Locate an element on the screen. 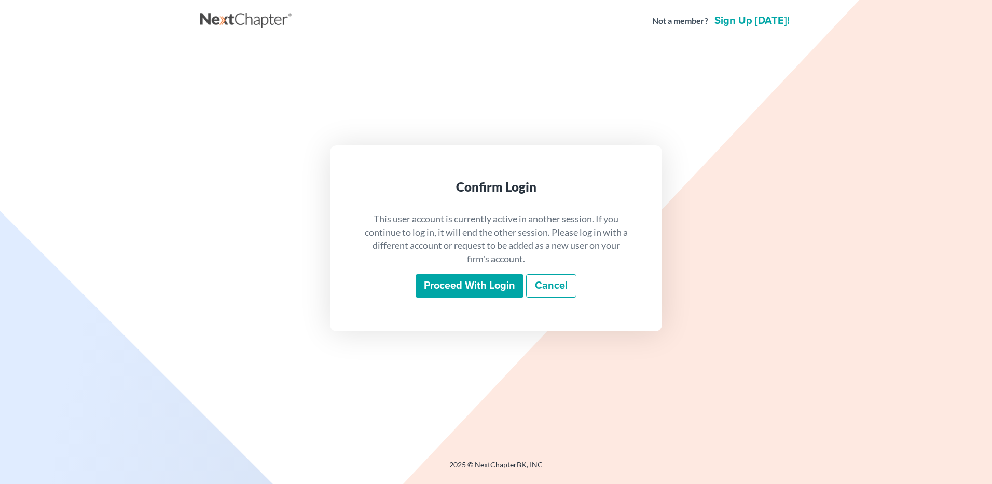  p: This user account is currently active in another session. If you continue to log in, it will end ... is located at coordinates (496, 239).